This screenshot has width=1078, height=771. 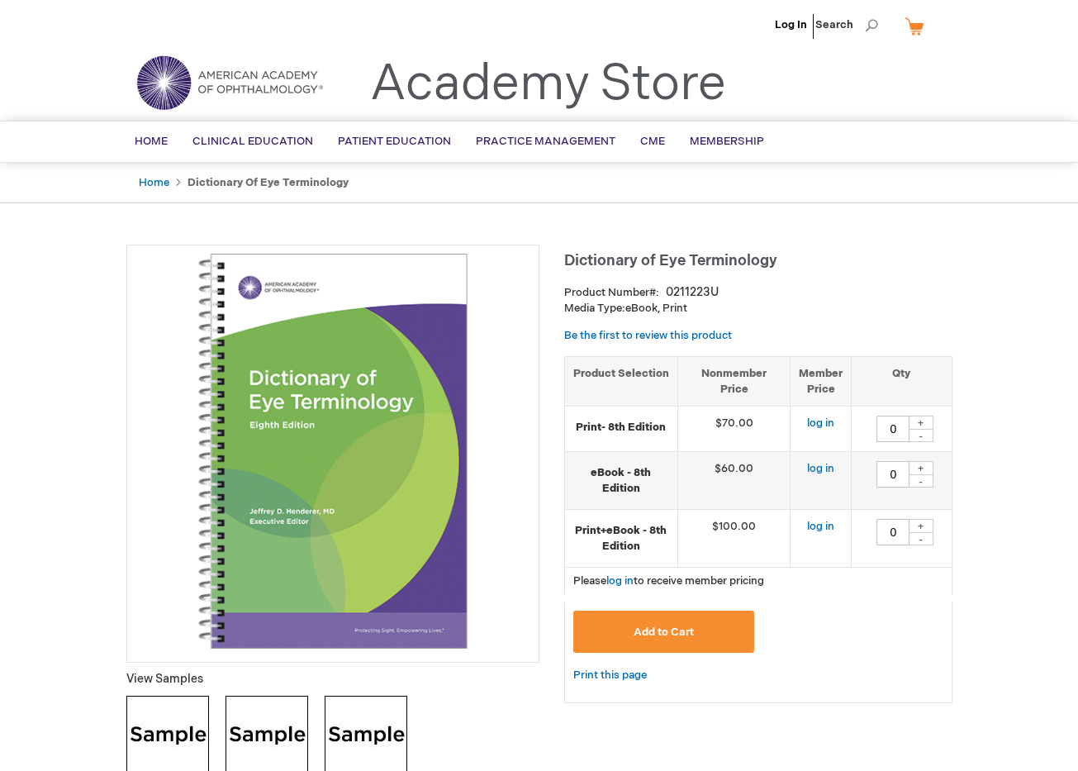 What do you see at coordinates (758, 308) in the screenshot?
I see `p: eBook, Print` at bounding box center [758, 308].